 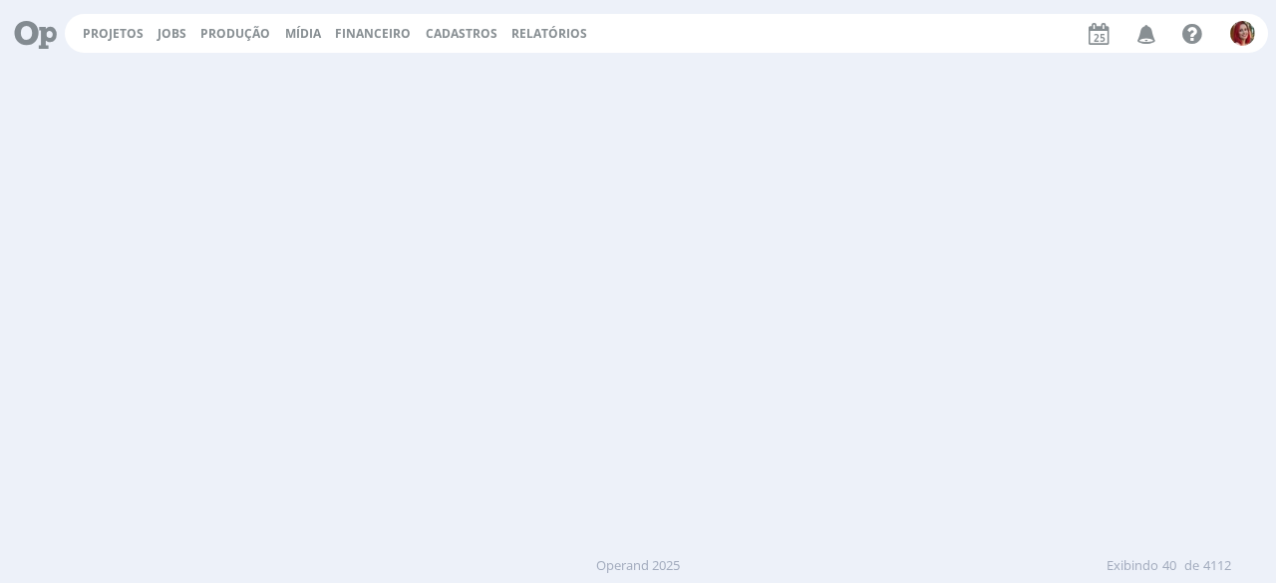 I want to click on a: Relatórios, so click(x=549, y=33).